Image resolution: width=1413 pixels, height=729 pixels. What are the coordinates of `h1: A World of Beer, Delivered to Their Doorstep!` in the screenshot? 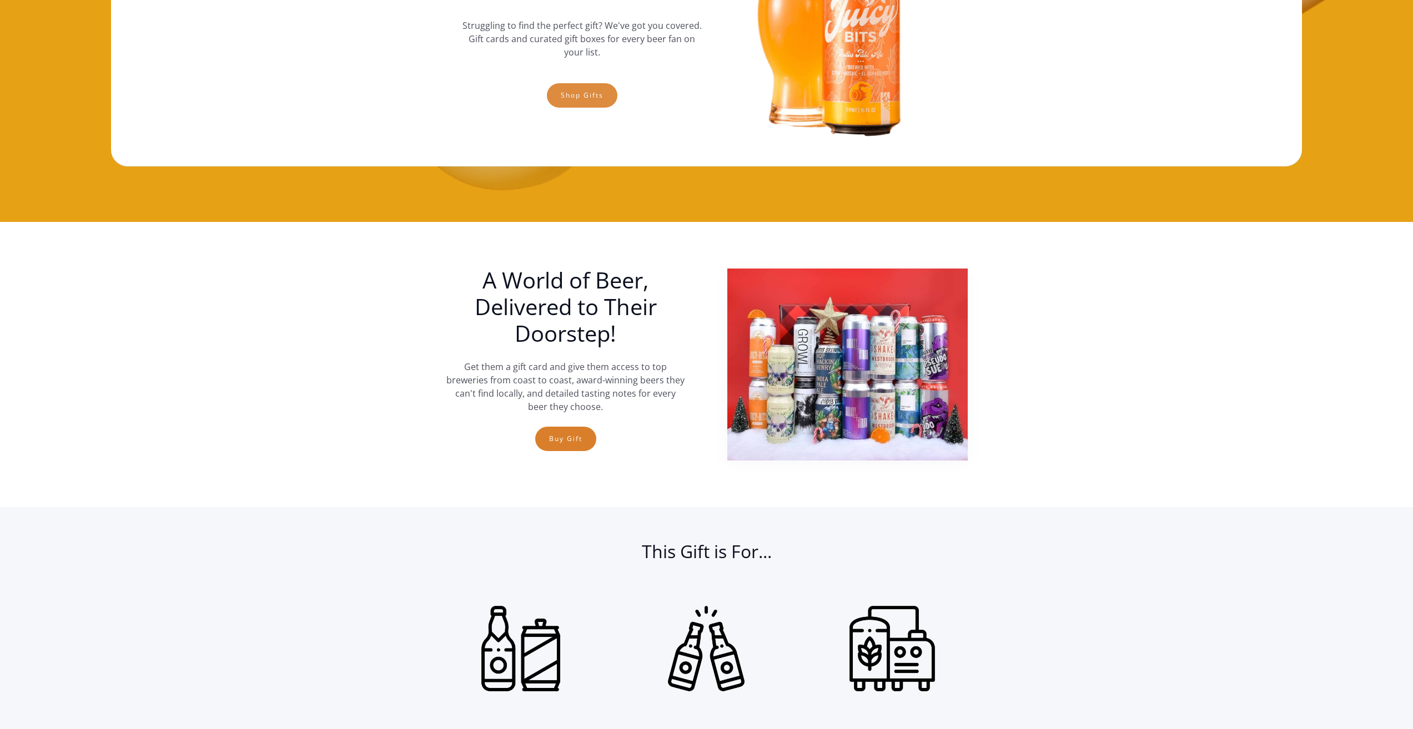 It's located at (566, 307).